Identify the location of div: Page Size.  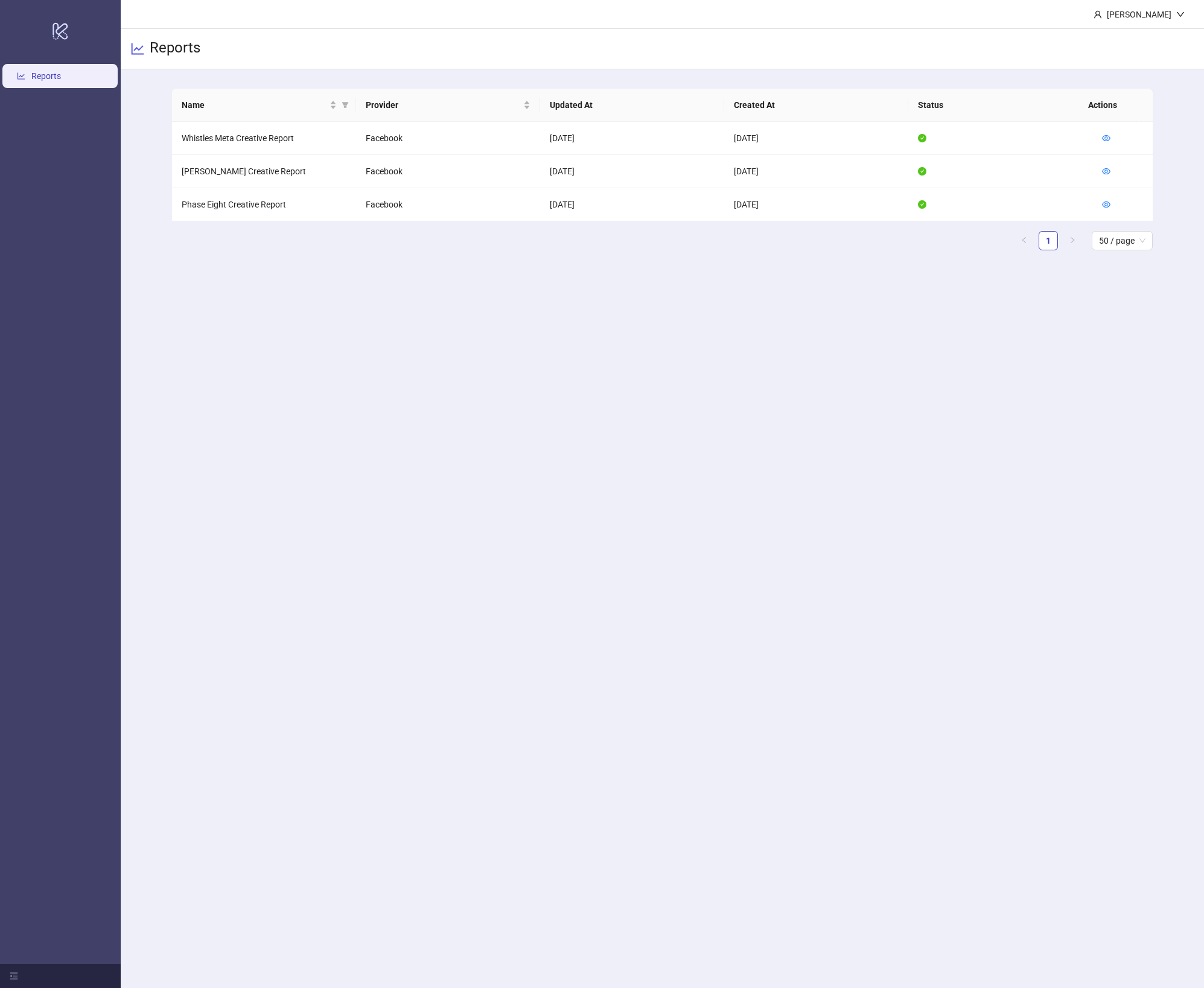
(1122, 241).